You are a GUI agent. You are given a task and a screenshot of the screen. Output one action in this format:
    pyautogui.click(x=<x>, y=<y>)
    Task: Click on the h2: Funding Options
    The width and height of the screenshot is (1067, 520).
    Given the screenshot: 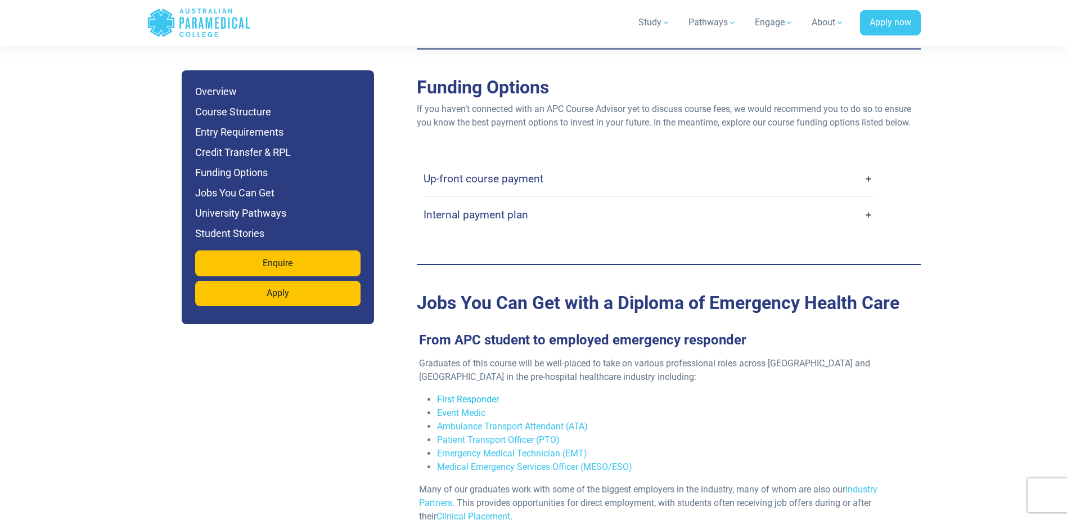 What is the action you would take?
    pyautogui.click(x=669, y=87)
    